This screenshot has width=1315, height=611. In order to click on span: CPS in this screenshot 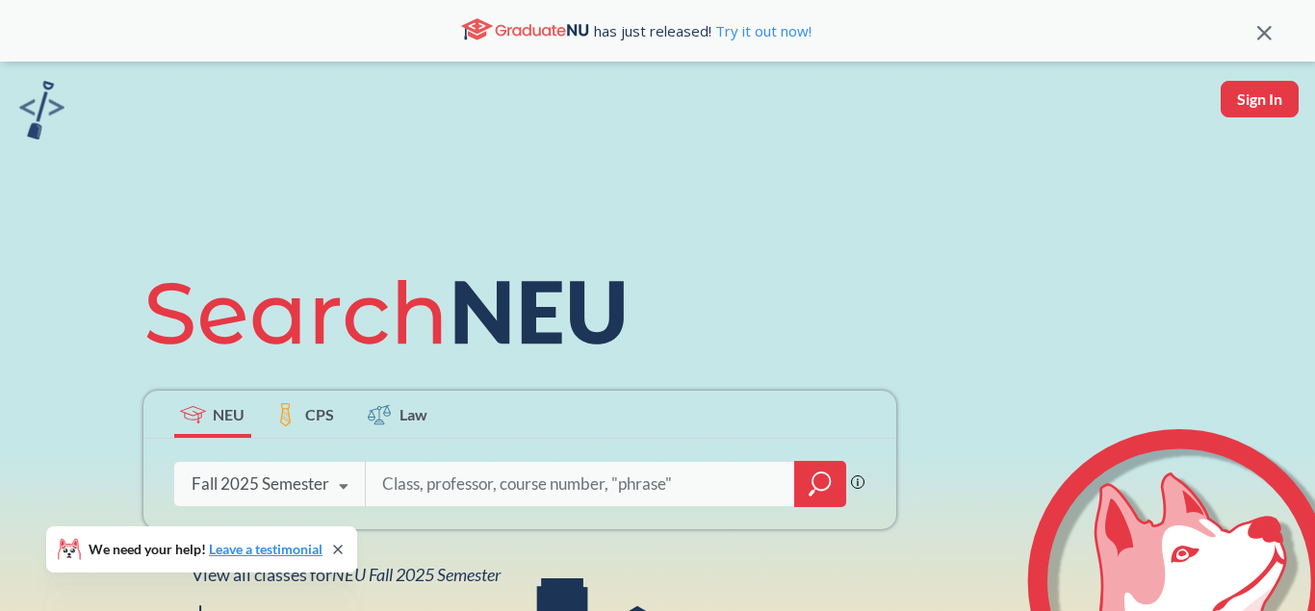, I will do `click(320, 414)`.